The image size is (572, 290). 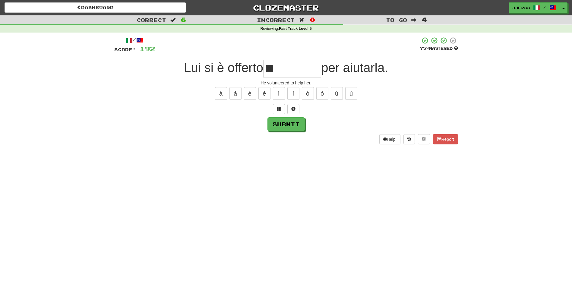 What do you see at coordinates (295, 29) in the screenshot?
I see `strong: Fast Track Level 5` at bounding box center [295, 29].